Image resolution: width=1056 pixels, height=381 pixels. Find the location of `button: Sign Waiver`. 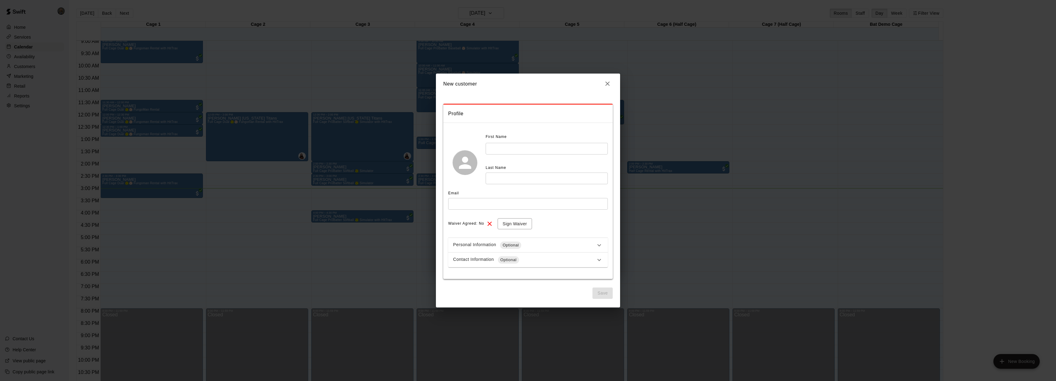

button: Sign Waiver is located at coordinates (514, 224).